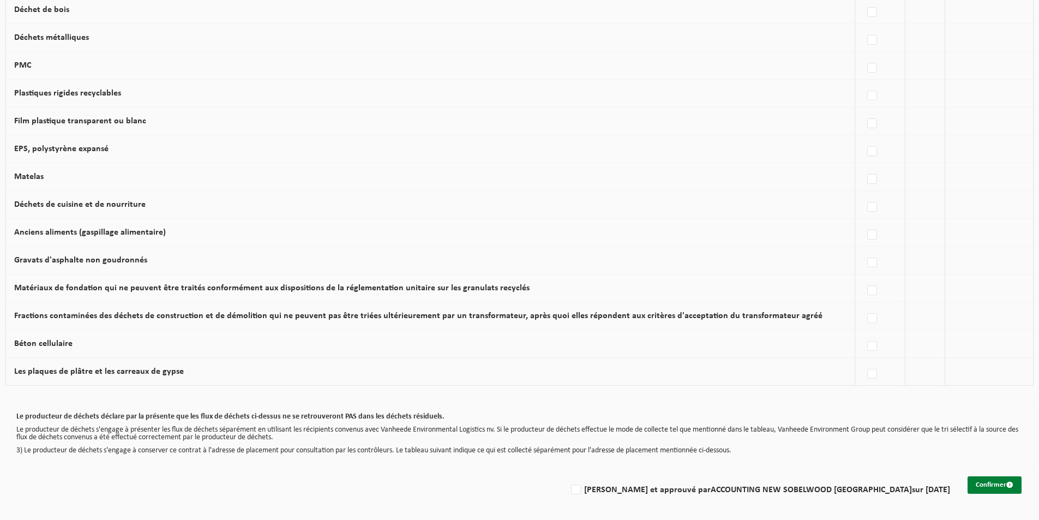  I want to click on label: Déchets métalliques, so click(51, 38).